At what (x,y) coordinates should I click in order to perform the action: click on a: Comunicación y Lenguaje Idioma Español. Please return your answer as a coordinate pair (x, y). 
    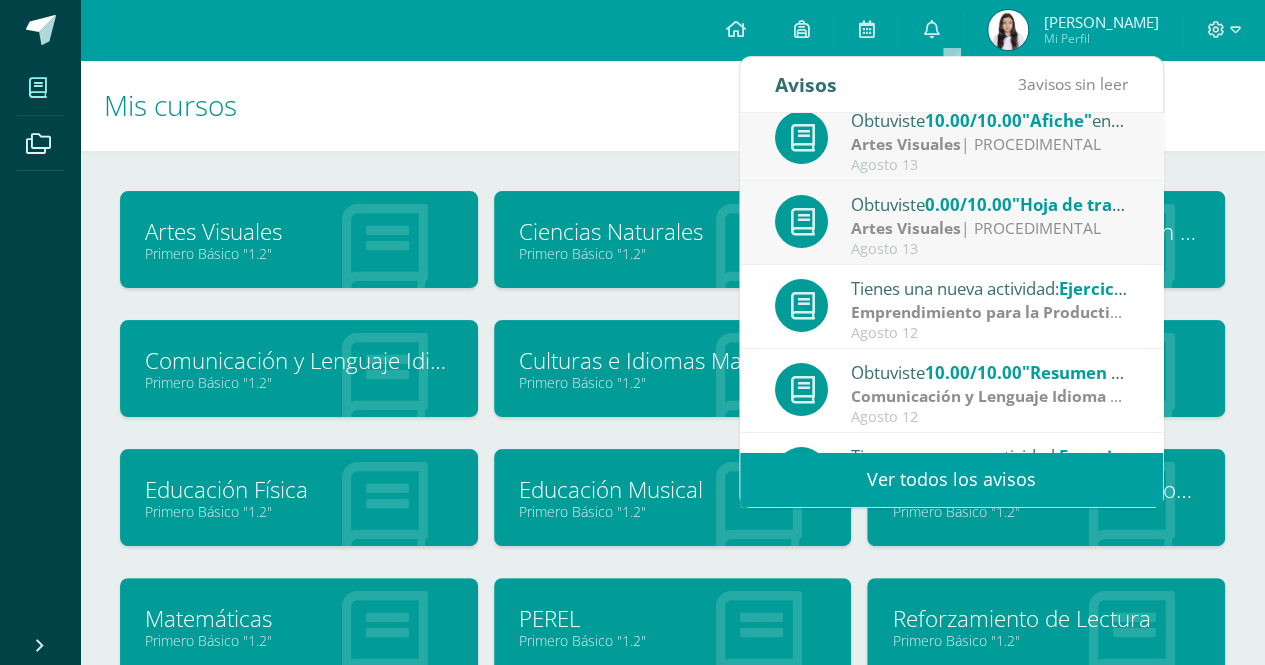
    Looking at the image, I should click on (299, 360).